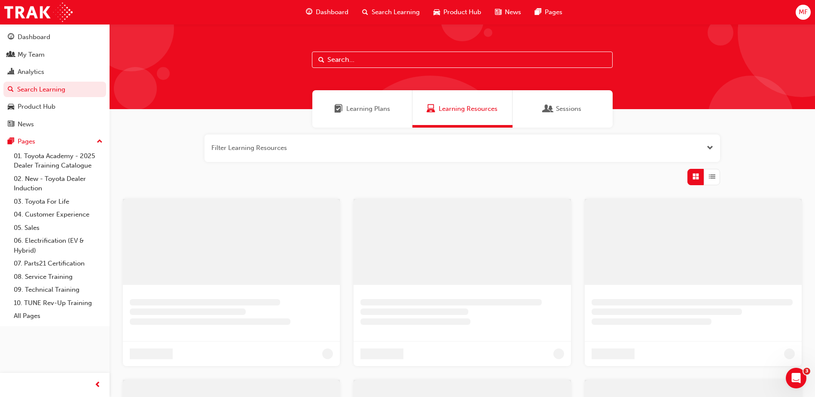  I want to click on span: Product Hub, so click(462, 12).